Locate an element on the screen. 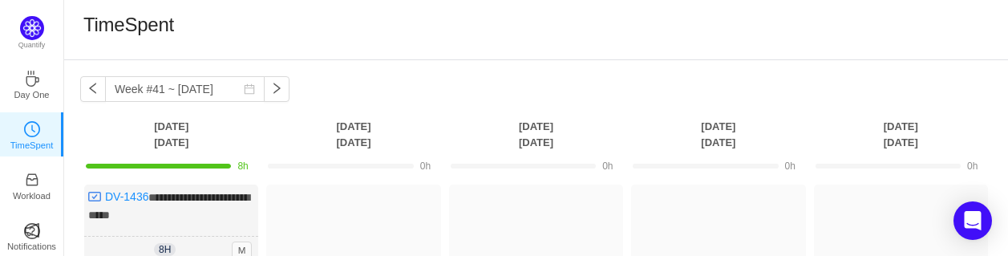  p: Day One is located at coordinates (31, 95).